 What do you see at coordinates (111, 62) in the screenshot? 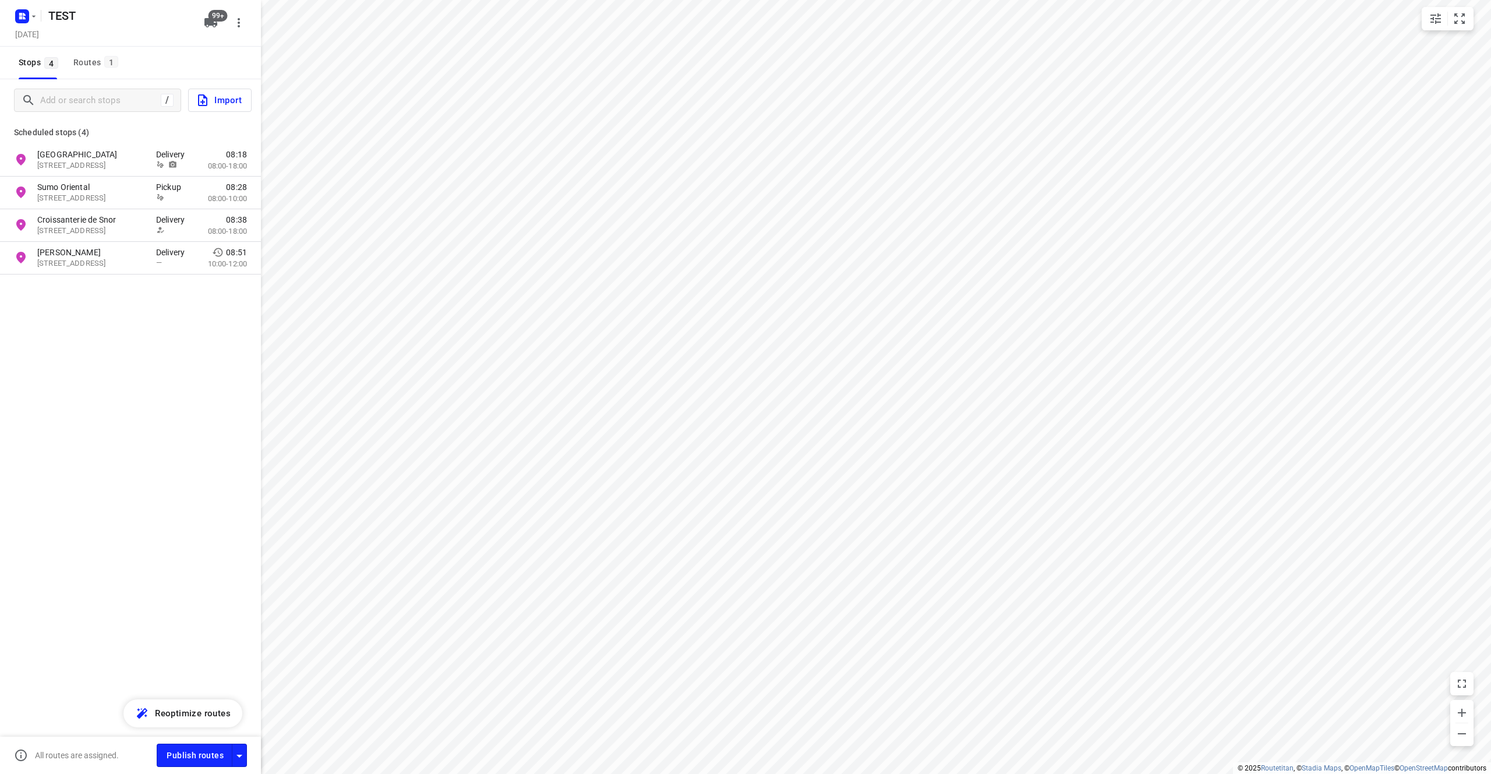
I see `span: 1` at bounding box center [111, 62].